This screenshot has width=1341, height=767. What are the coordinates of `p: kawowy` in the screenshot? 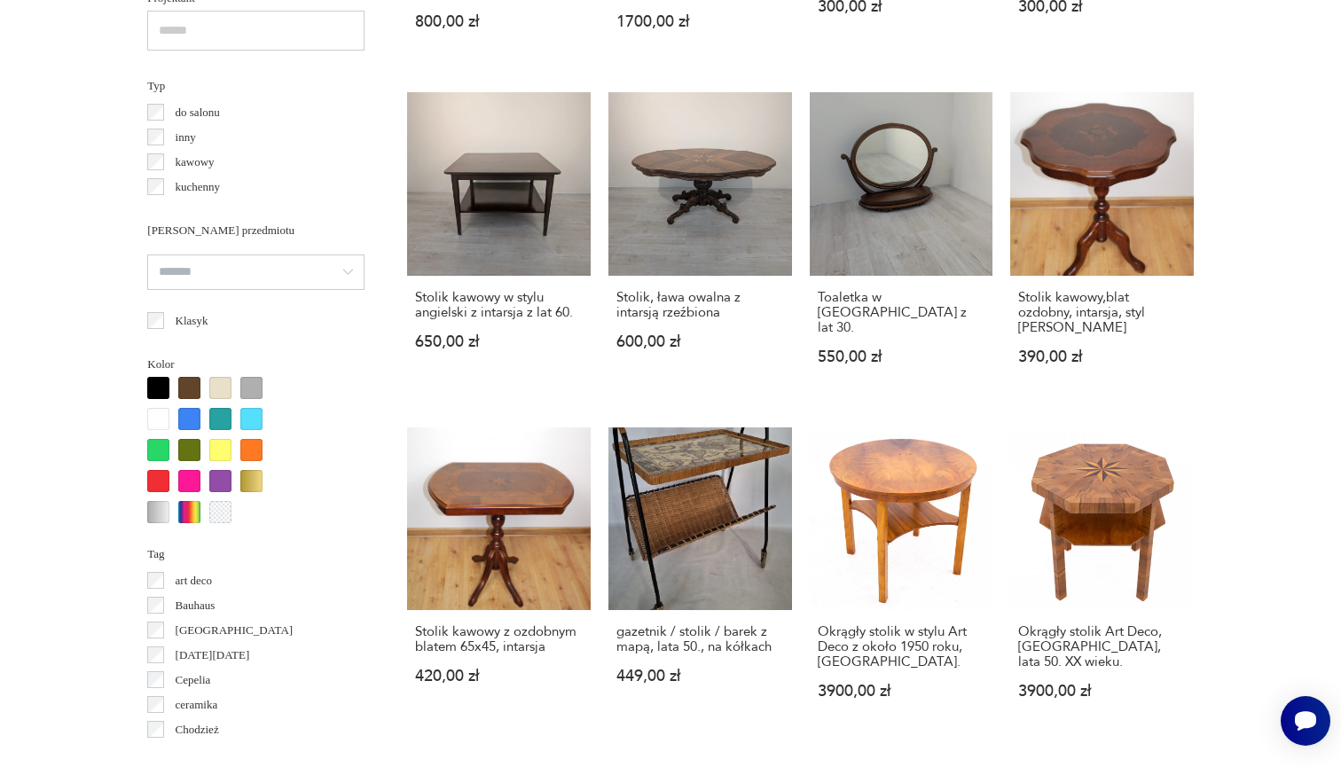 It's located at (195, 162).